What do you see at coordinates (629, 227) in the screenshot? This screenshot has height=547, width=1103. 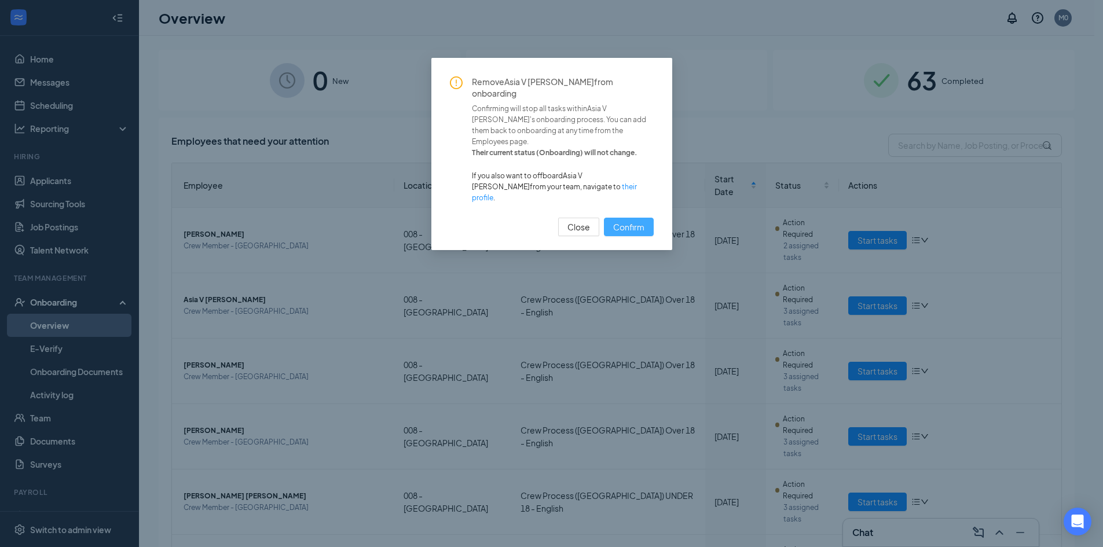 I see `span: Confirm` at bounding box center [629, 227].